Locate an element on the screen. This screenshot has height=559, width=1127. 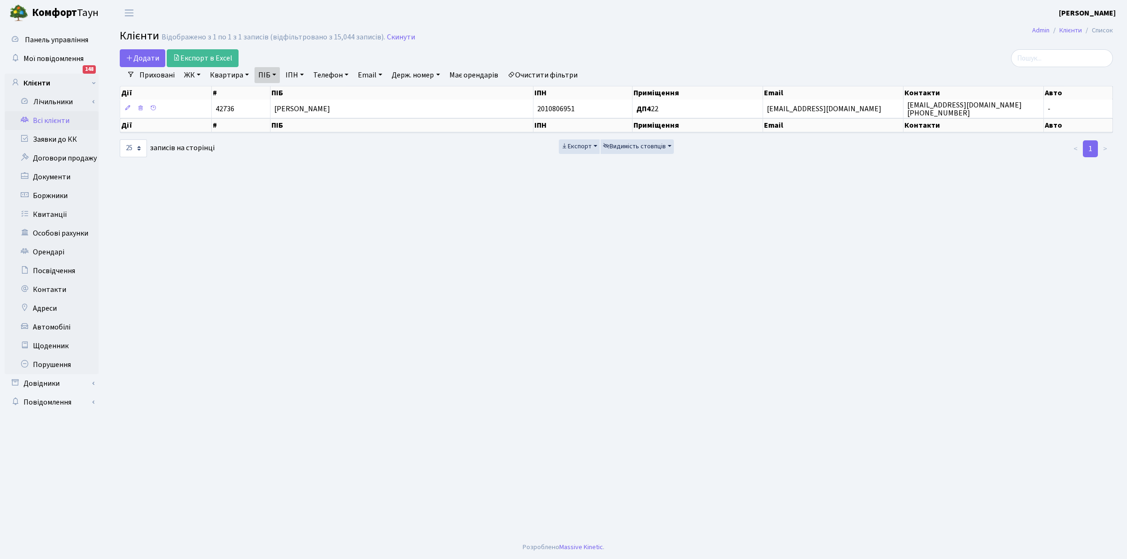
a: Лічильники is located at coordinates (54, 102).